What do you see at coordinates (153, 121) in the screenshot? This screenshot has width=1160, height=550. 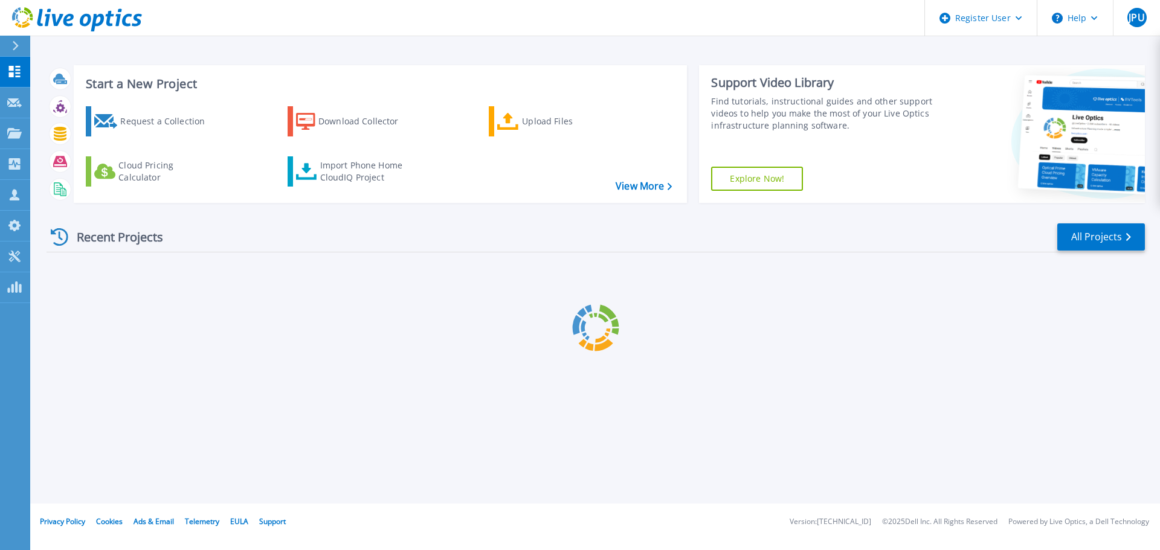 I see `a: Request a Collection` at bounding box center [153, 121].